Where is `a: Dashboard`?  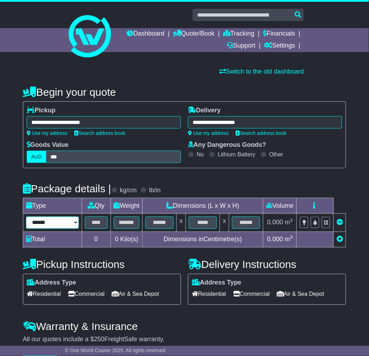
a: Dashboard is located at coordinates (146, 34).